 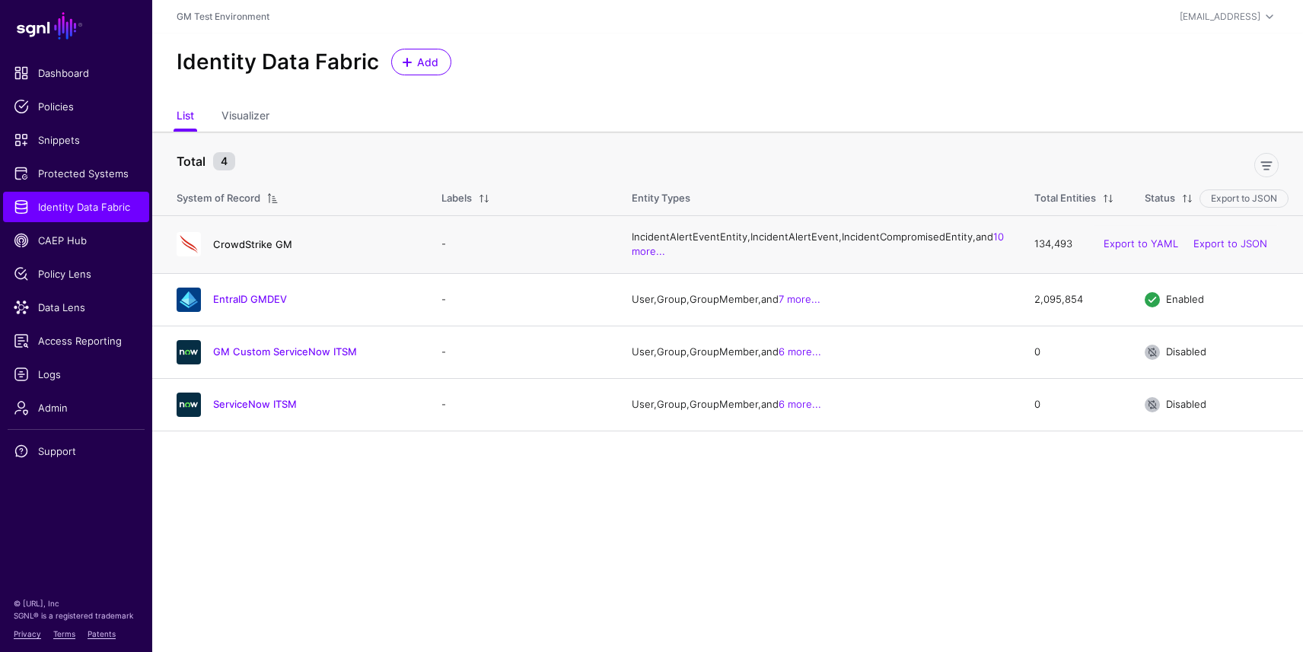 I want to click on span: Data Lens, so click(x=76, y=308).